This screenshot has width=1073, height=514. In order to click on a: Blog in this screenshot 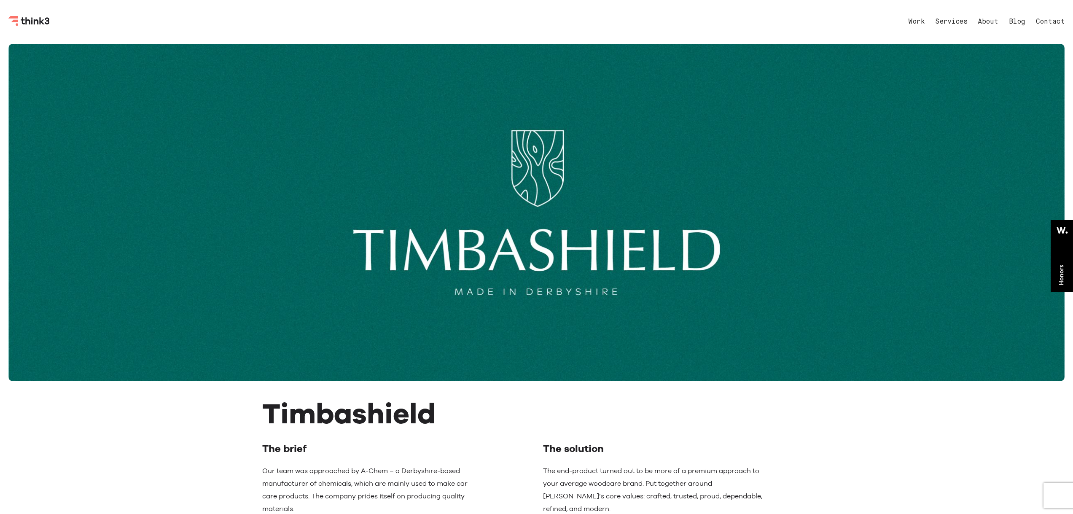, I will do `click(1017, 22)`.